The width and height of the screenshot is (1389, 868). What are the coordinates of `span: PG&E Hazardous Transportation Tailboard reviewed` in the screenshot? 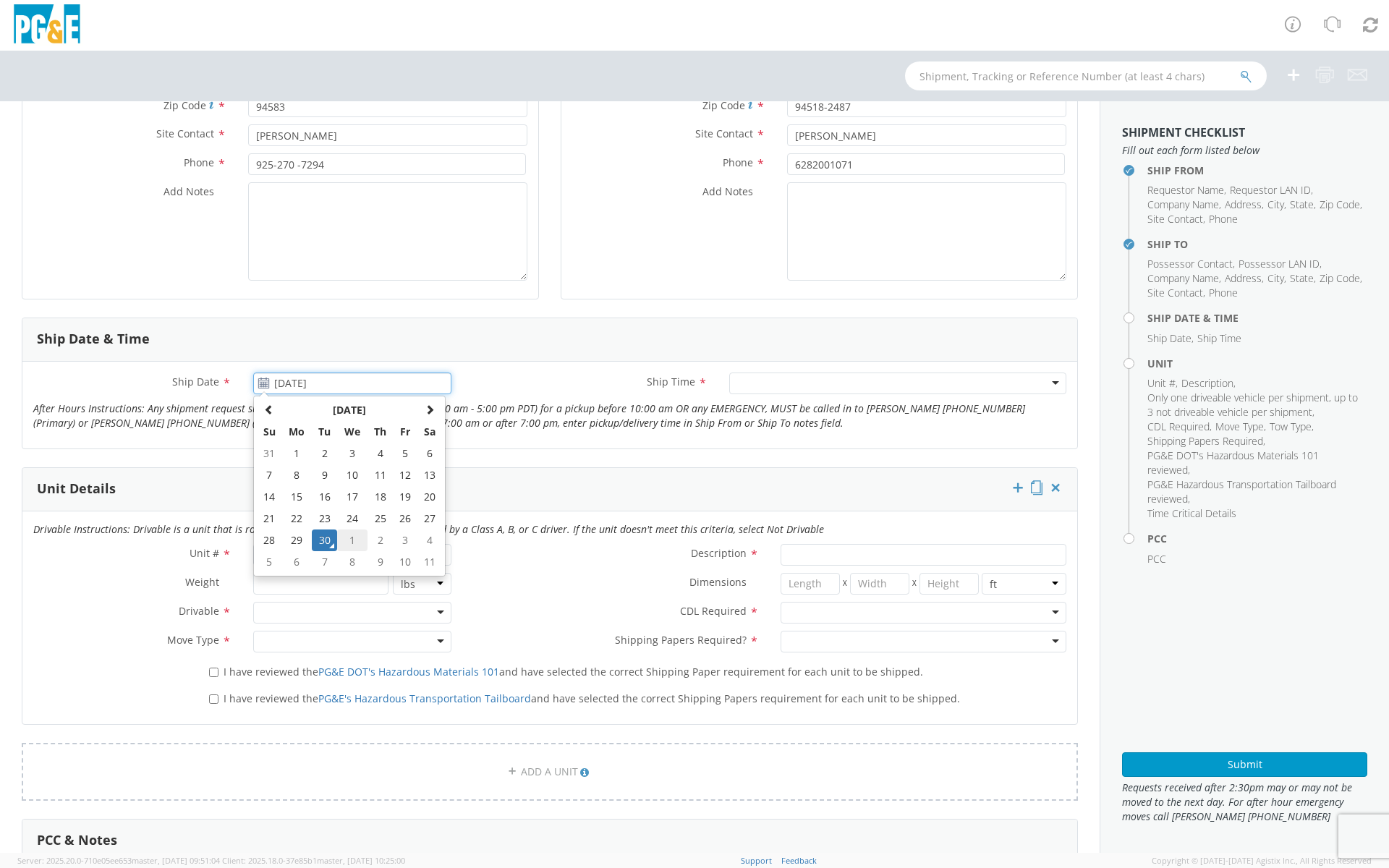 It's located at (1241, 491).